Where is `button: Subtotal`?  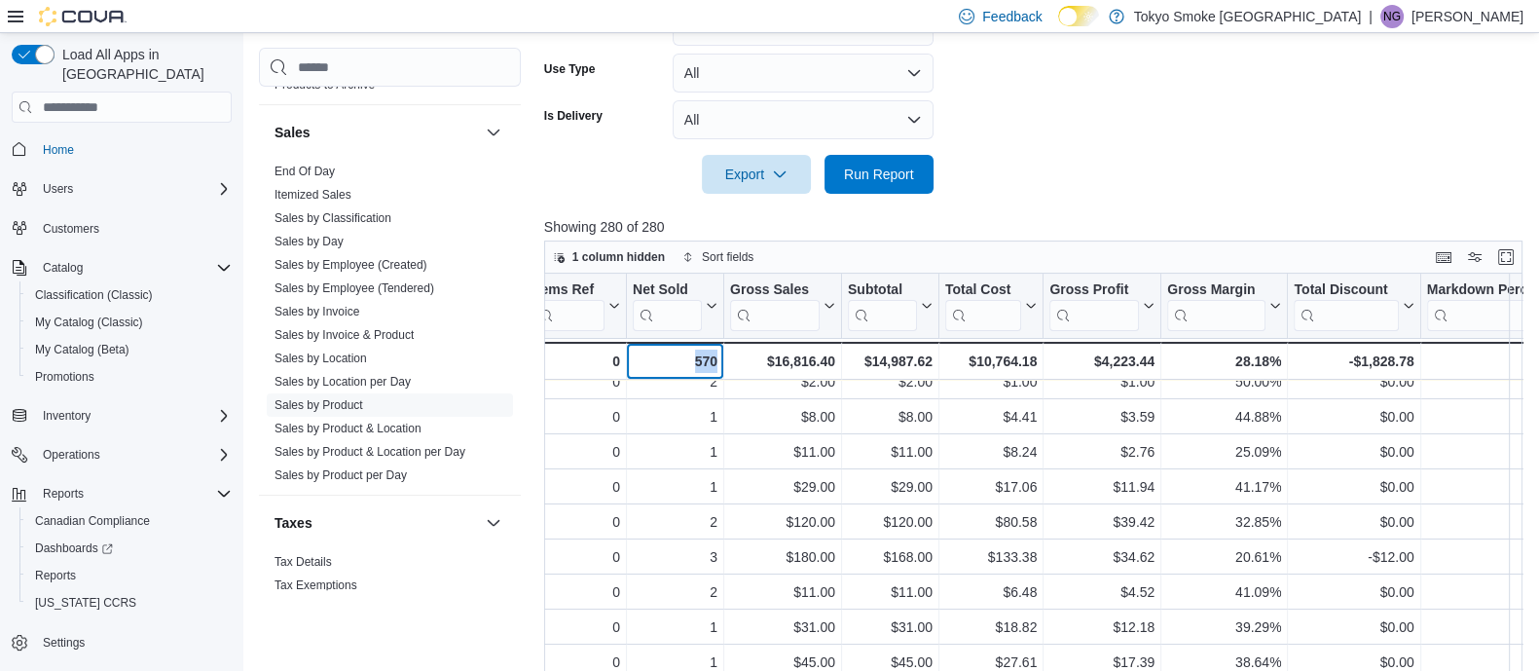 button: Subtotal is located at coordinates (890, 306).